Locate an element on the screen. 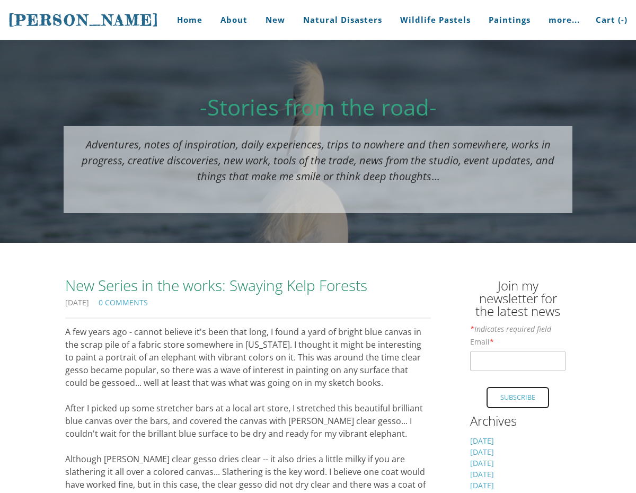  em: Adventures, notes of inspiration, daily experiences, trips to nowhere and then somewhere, works i... is located at coordinates (318, 160).